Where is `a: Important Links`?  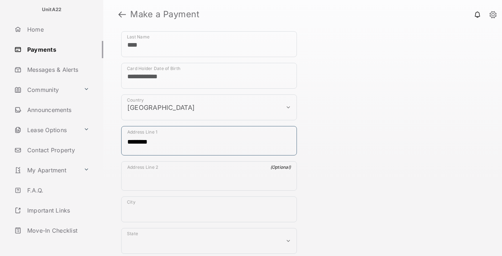
a: Important Links is located at coordinates (52, 210).